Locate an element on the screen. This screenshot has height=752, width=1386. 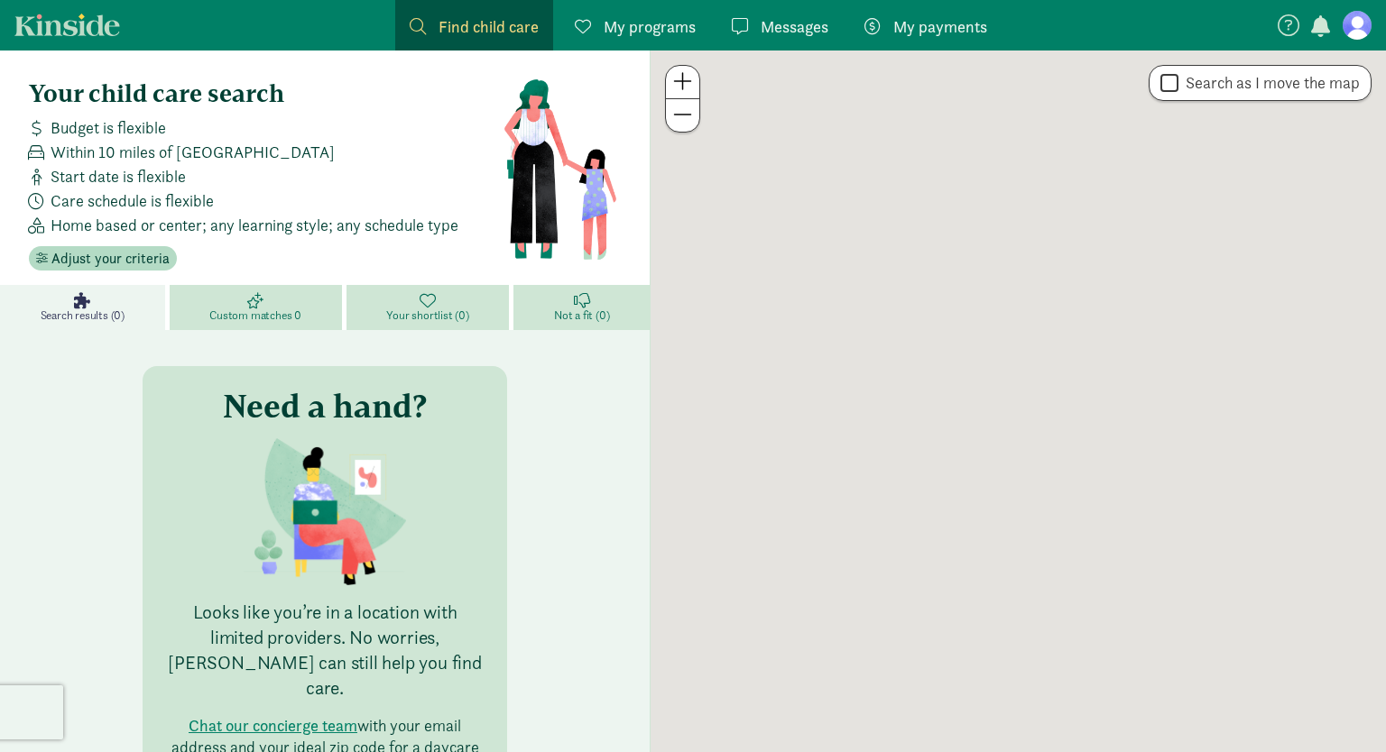
button: Adjust your criteria is located at coordinates (103, 259).